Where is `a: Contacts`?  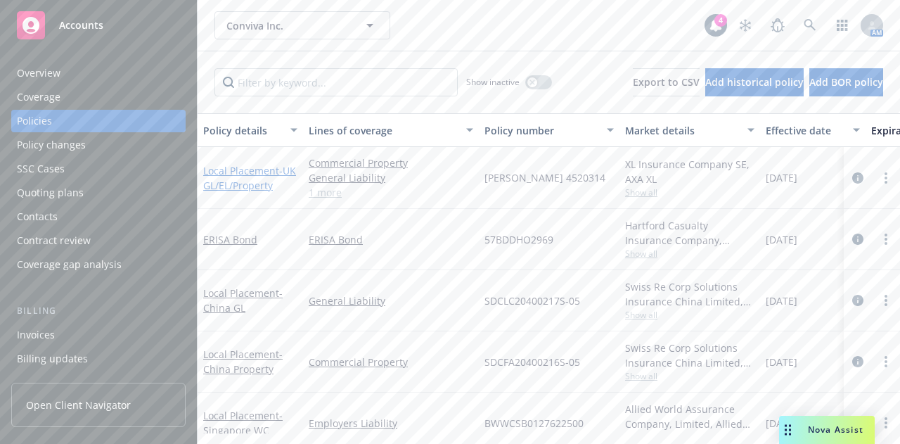
a: Contacts is located at coordinates (98, 217).